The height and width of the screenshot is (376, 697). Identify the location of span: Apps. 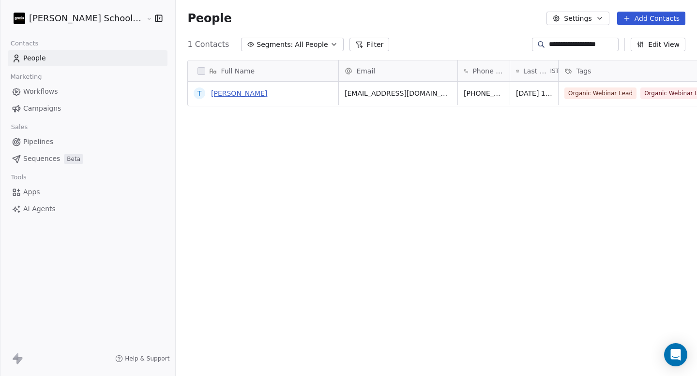
(31, 192).